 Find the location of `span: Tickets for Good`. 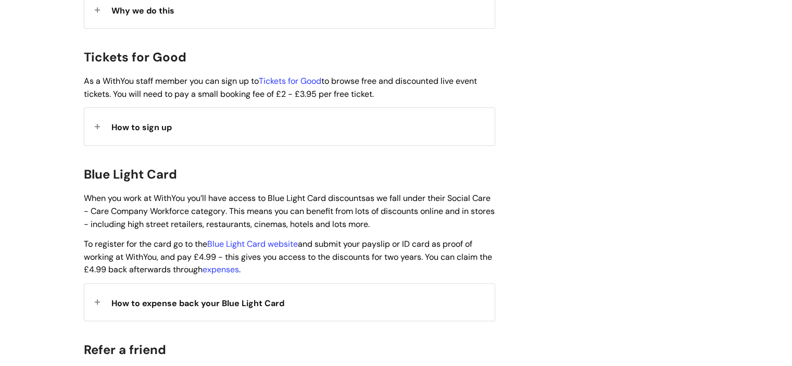

span: Tickets for Good is located at coordinates (135, 57).